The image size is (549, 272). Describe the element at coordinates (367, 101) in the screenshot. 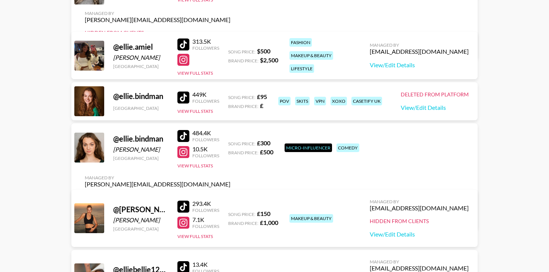

I see `div: casetify uk` at that location.